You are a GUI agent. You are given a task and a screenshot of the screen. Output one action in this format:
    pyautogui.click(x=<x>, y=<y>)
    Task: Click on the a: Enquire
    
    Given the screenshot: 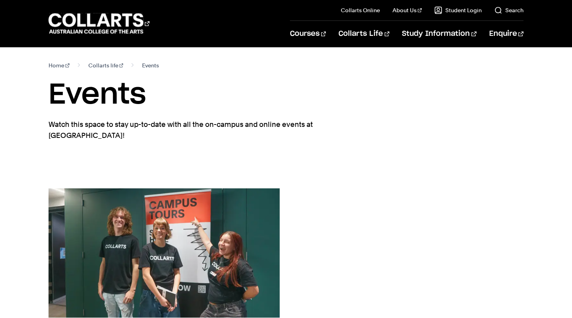 What is the action you would take?
    pyautogui.click(x=506, y=34)
    